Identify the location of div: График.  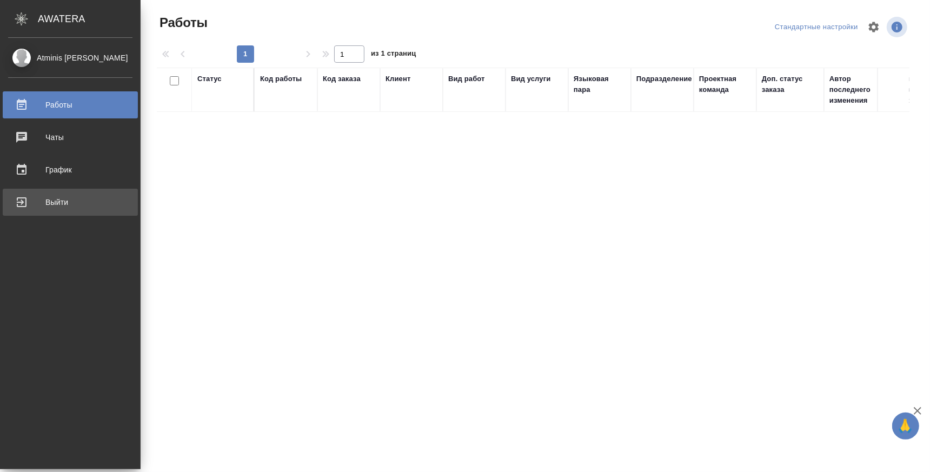
(70, 170).